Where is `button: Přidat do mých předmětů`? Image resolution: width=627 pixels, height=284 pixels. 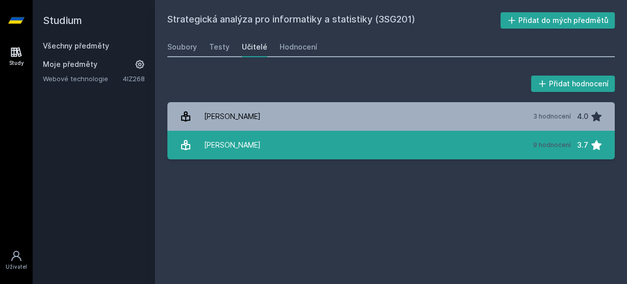 button: Přidat do mých předmětů is located at coordinates (558, 20).